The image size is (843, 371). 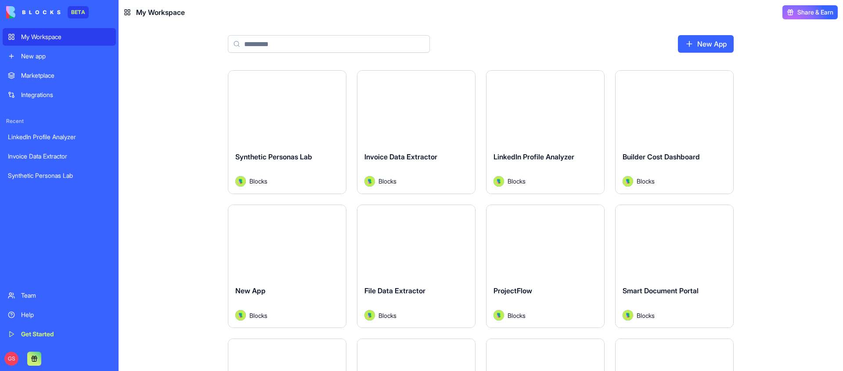 What do you see at coordinates (66, 37) in the screenshot?
I see `div: My Workspace` at bounding box center [66, 37].